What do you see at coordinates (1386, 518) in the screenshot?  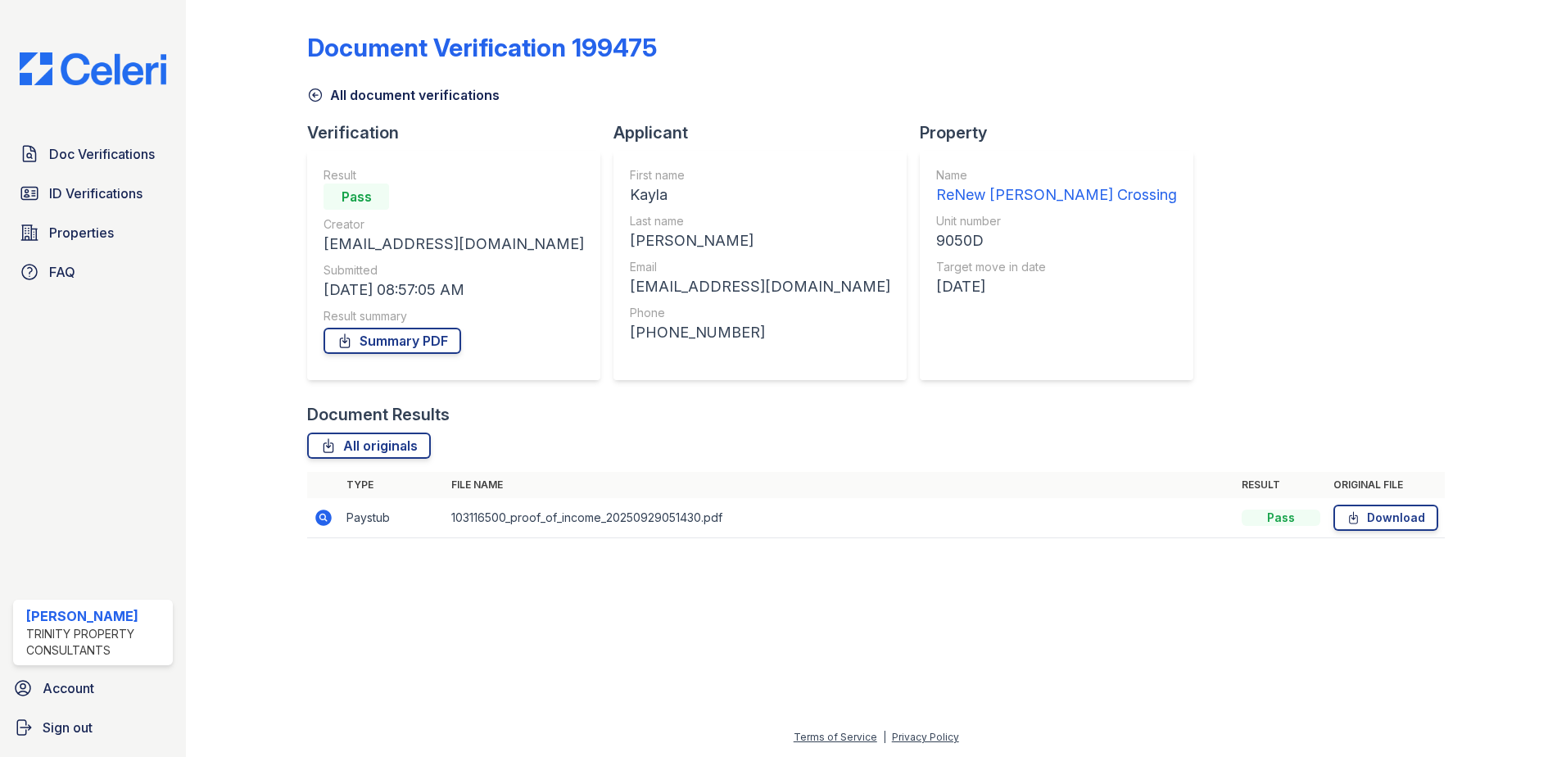 I see `a: Download` at bounding box center [1386, 518].